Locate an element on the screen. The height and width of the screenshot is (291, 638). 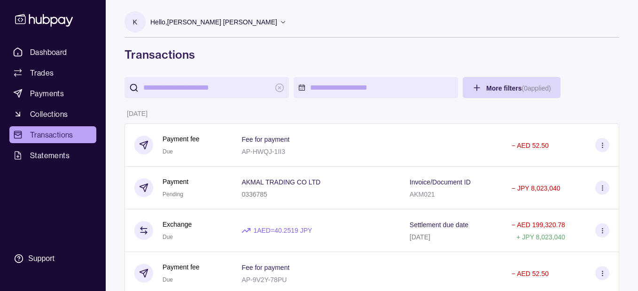
span: Trades is located at coordinates (42, 73).